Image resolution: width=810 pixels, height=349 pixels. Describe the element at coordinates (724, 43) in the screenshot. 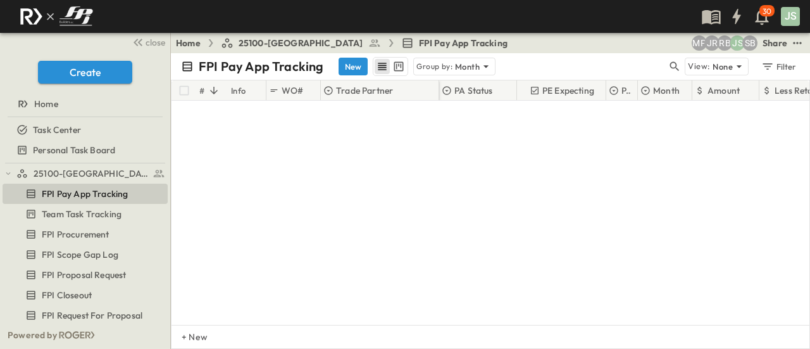

I see `div: Regina Barnett (rbarnett@fpibuilders.com)` at that location.